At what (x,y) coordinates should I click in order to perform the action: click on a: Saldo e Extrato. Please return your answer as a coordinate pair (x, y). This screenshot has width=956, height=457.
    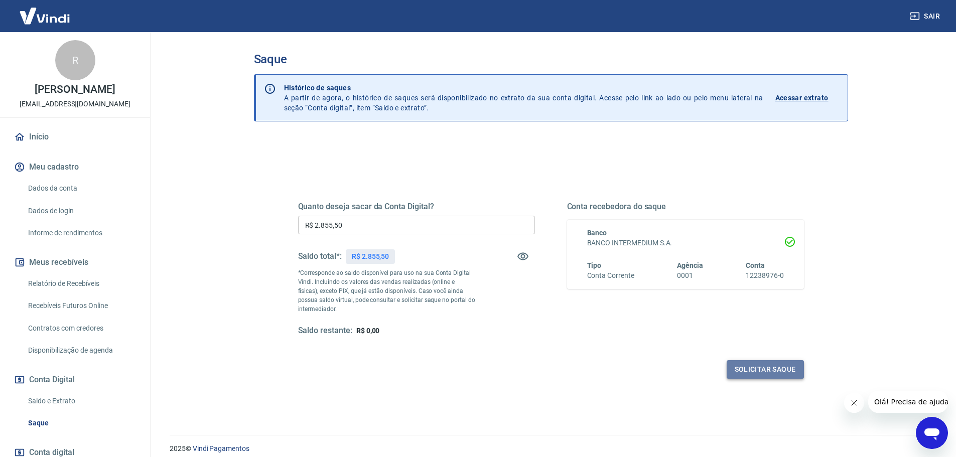
    Looking at the image, I should click on (81, 401).